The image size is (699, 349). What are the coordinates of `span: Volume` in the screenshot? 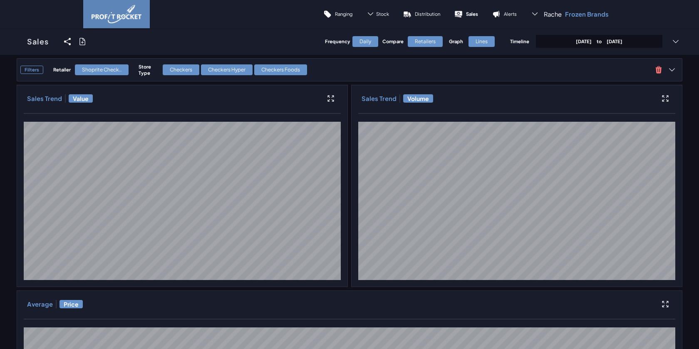 It's located at (418, 99).